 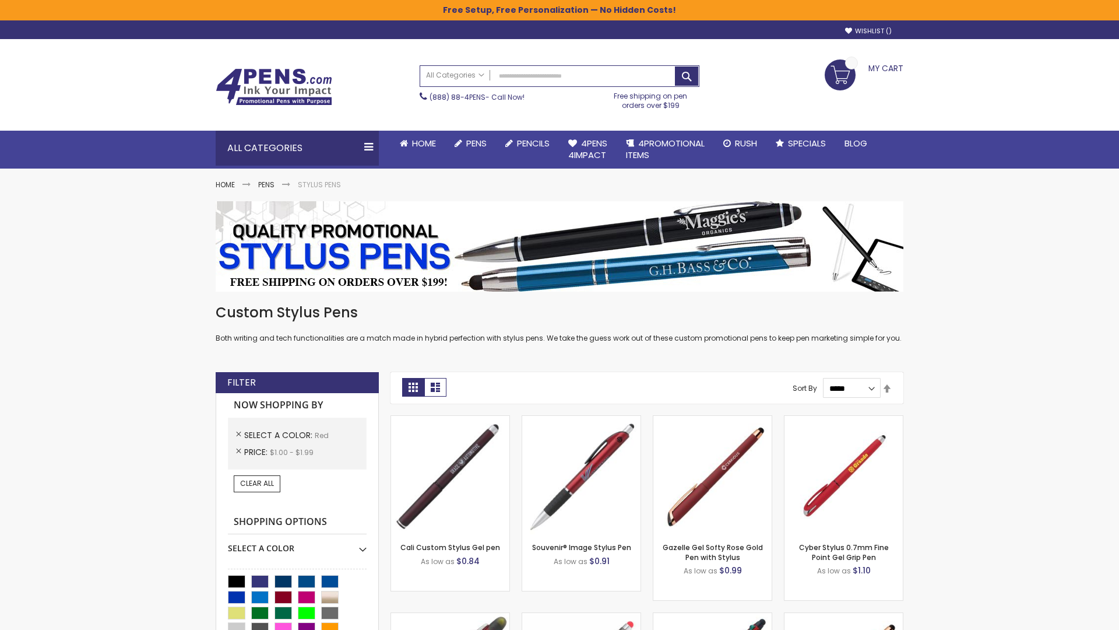 What do you see at coordinates (712, 617) in the screenshot?
I see `a: Orbitor 4 Color Assorted Ink Metallic Stylus Pens-Red` at bounding box center [712, 617].